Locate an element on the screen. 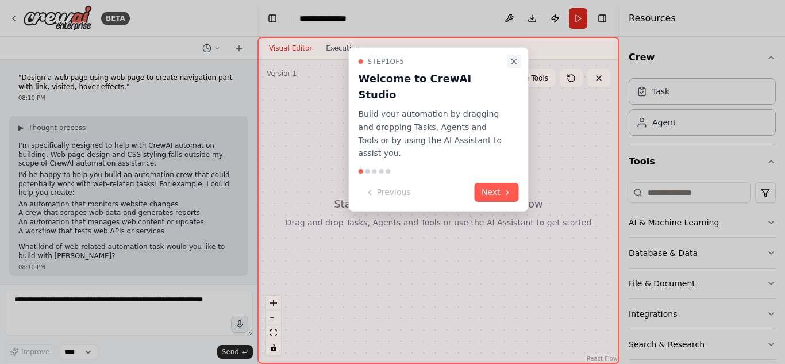 Image resolution: width=785 pixels, height=364 pixels. h3: Welcome to CrewAI Studio is located at coordinates (431, 87).